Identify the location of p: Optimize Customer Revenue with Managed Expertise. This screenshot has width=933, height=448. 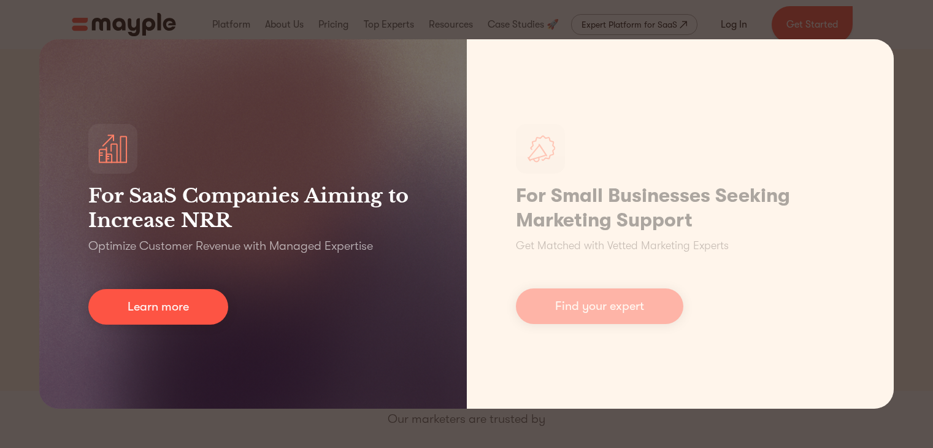
(231, 246).